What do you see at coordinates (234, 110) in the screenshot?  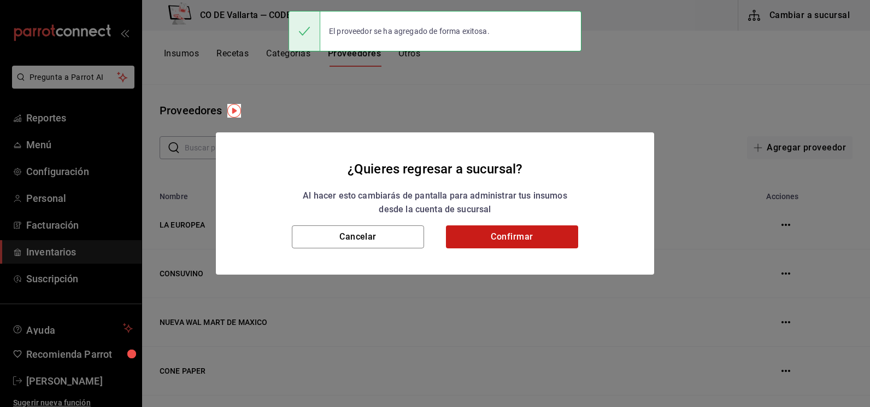 I see `img: Tooltip marker` at bounding box center [234, 110].